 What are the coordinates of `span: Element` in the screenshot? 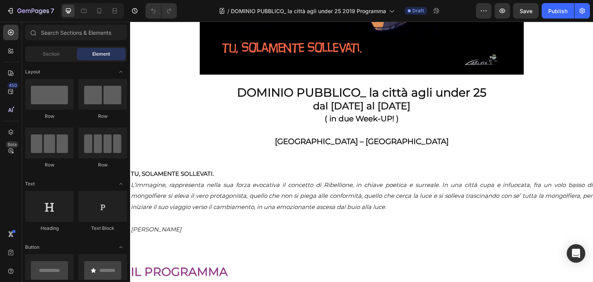 It's located at (101, 54).